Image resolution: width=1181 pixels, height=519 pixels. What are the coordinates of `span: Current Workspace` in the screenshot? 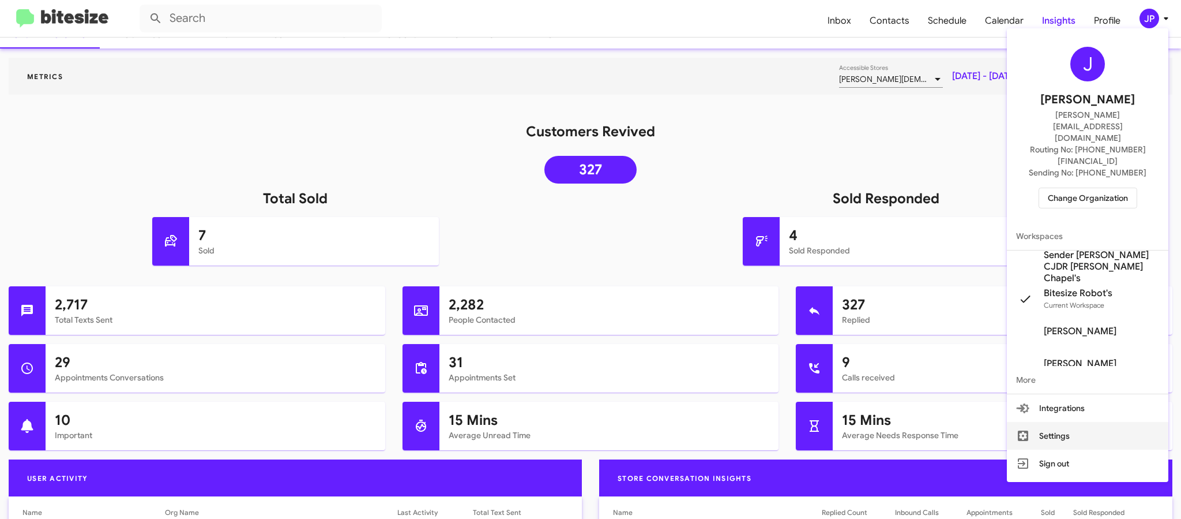 It's located at (1074, 305).